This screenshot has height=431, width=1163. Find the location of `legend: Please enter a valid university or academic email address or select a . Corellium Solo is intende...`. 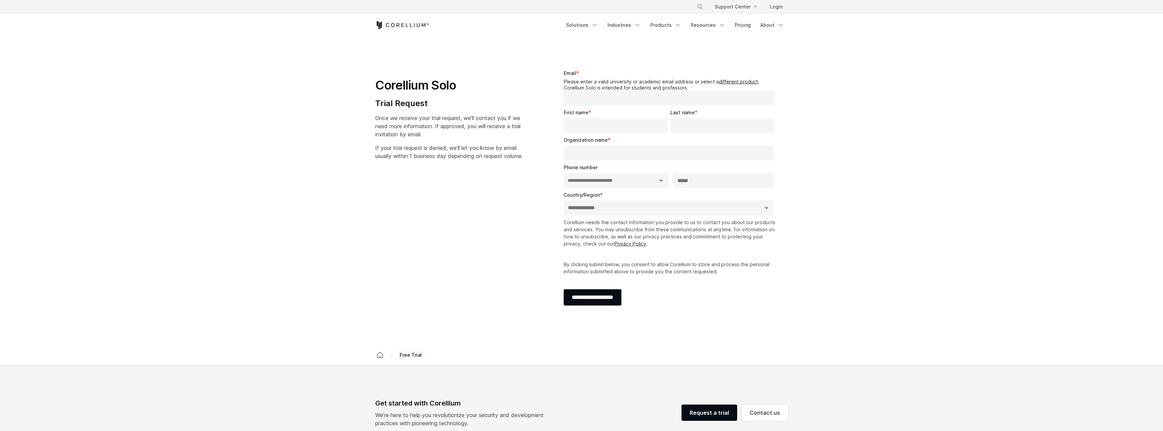

legend: Please enter a valid university or academic email address or select a . Corellium Solo is intende... is located at coordinates (670, 85).